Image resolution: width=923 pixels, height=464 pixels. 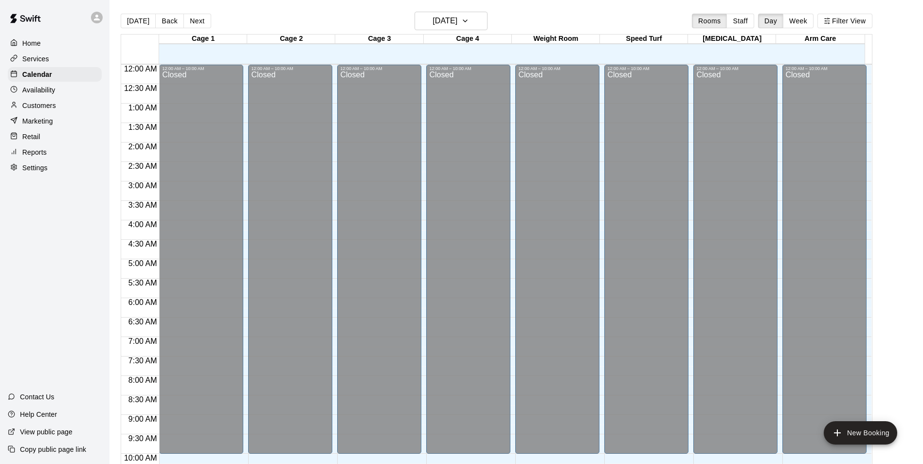 What do you see at coordinates (54, 59) in the screenshot?
I see `a: Services` at bounding box center [54, 59].